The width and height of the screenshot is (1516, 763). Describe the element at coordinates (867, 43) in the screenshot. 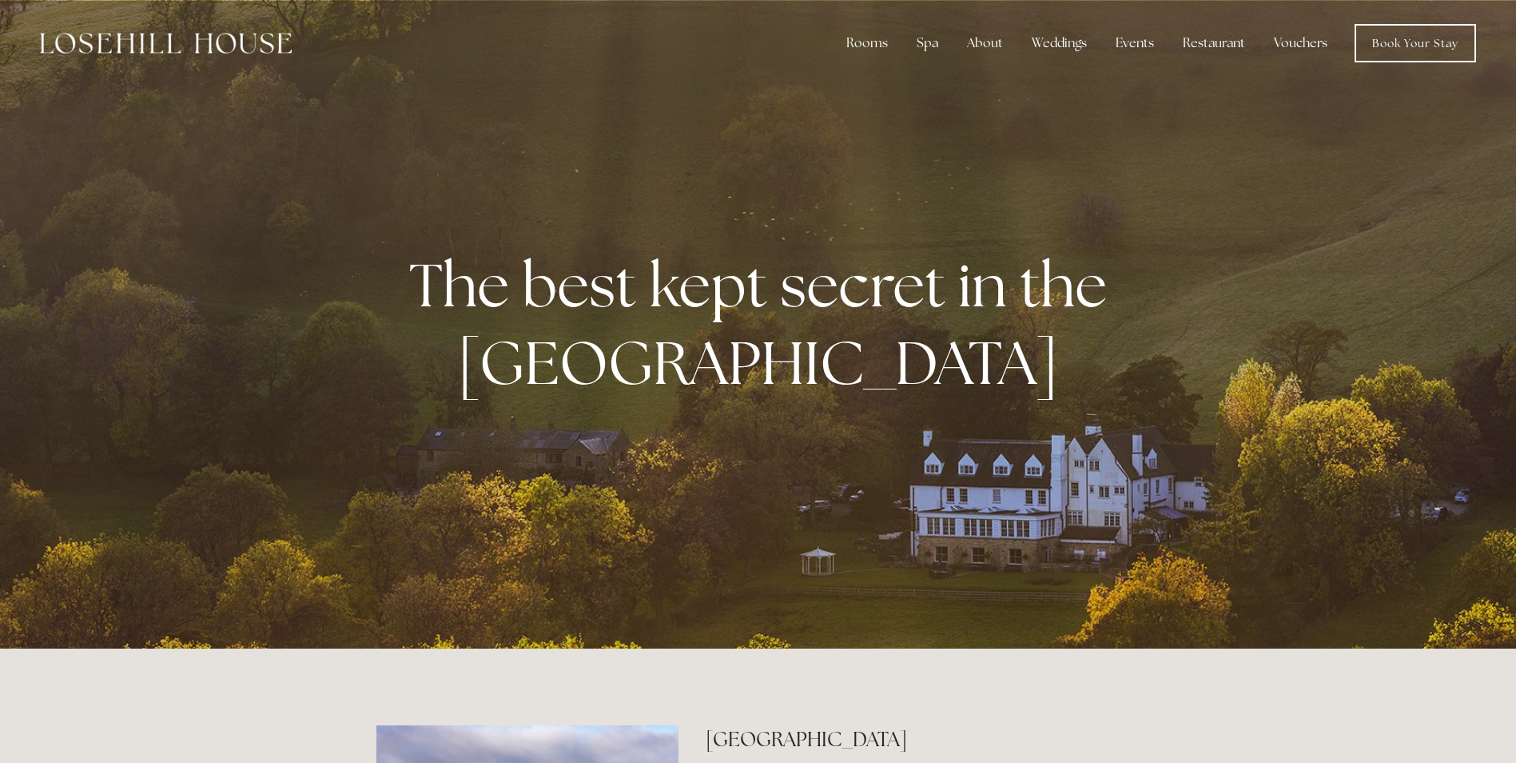

I see `div: Rooms` at that location.